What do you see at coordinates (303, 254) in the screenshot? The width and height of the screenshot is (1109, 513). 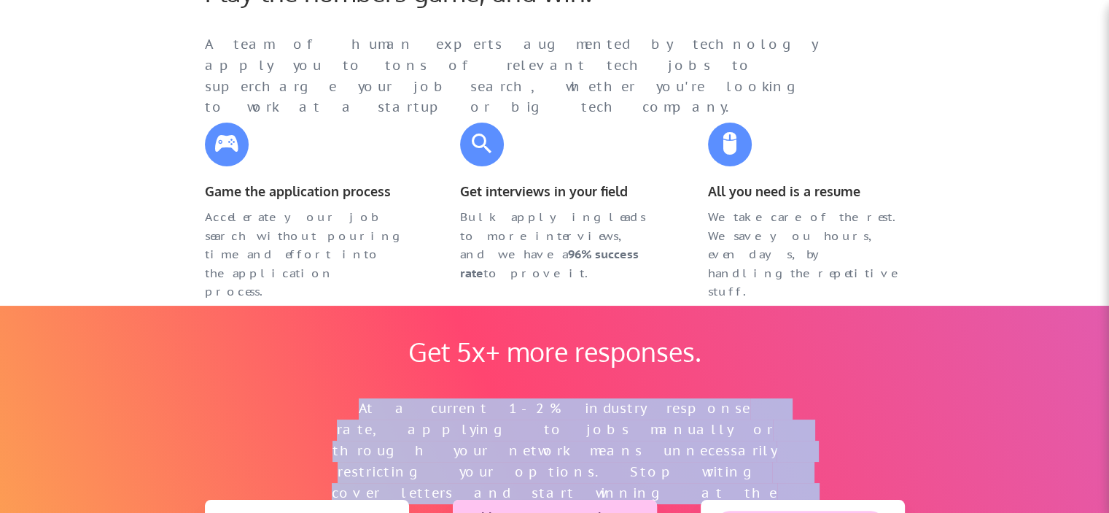 I see `div: Accelerate your job search without pouring time and effort into the application process.` at bounding box center [303, 254].